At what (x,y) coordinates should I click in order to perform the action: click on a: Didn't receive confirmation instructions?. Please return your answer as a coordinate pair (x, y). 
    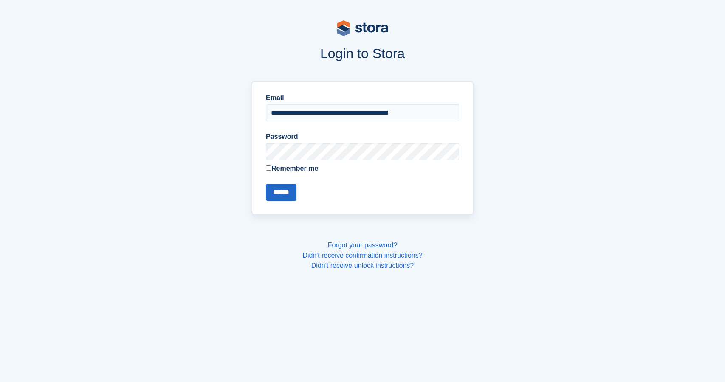
    Looking at the image, I should click on (362, 255).